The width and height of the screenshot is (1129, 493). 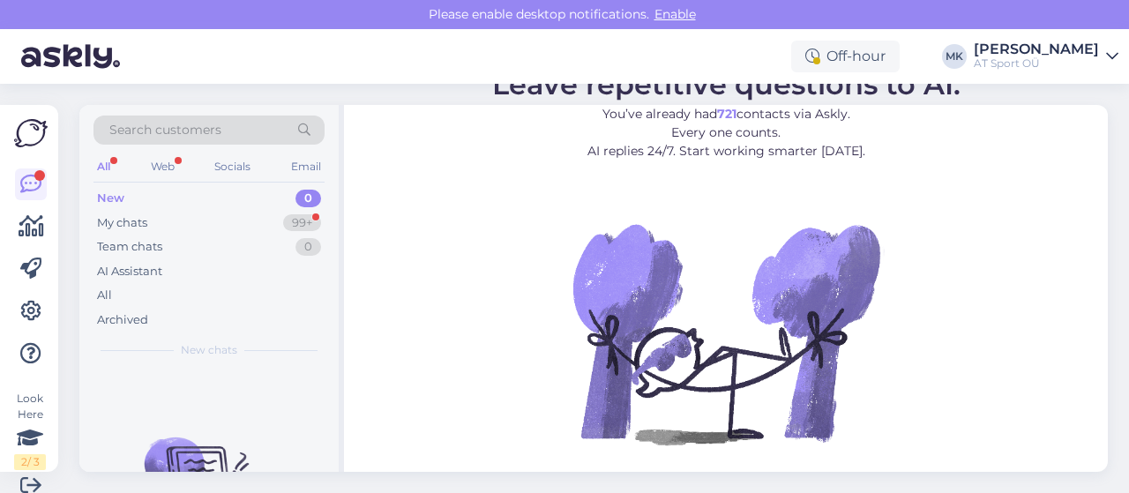 I want to click on div: AI Assistant, so click(x=130, y=272).